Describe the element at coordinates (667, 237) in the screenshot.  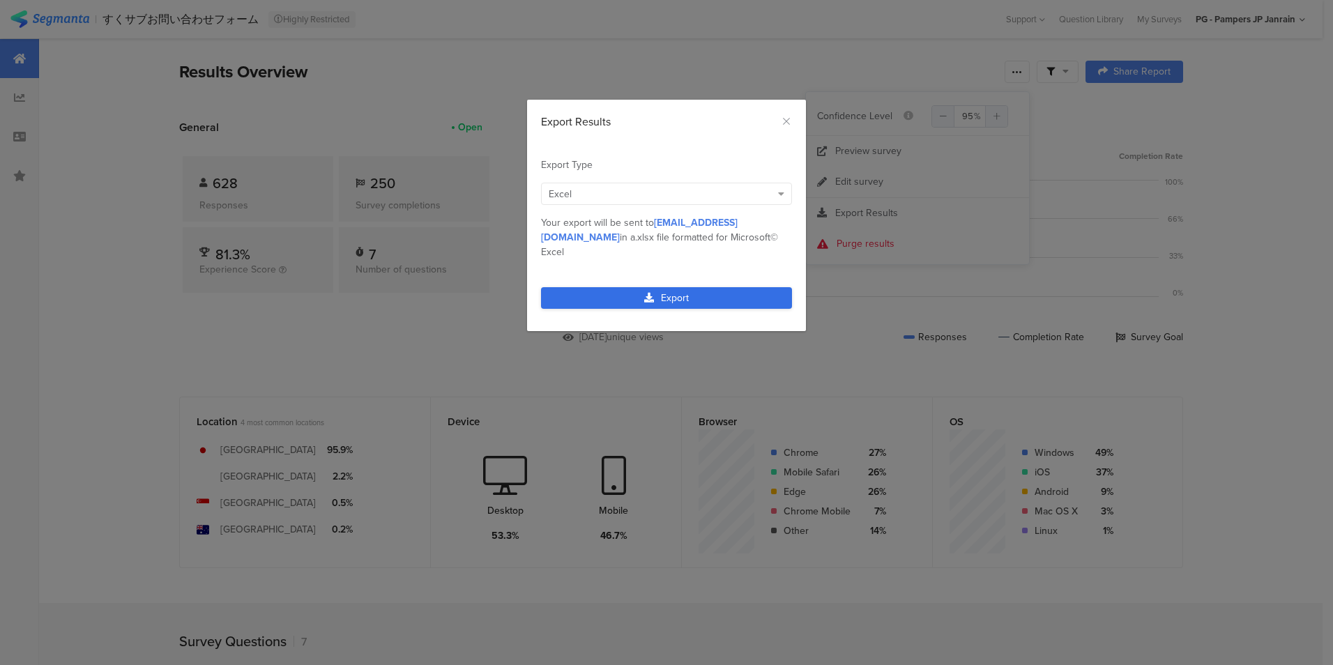
I see `div: Your export will be sent to in a` at that location.